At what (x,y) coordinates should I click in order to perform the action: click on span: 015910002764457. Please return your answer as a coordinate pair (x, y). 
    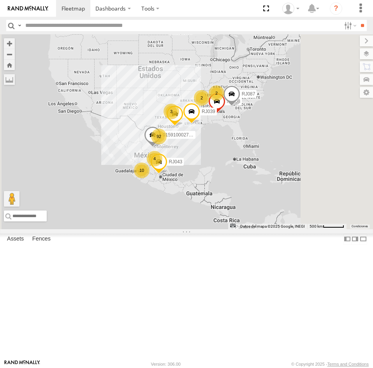
    Looking at the image, I should click on (182, 135).